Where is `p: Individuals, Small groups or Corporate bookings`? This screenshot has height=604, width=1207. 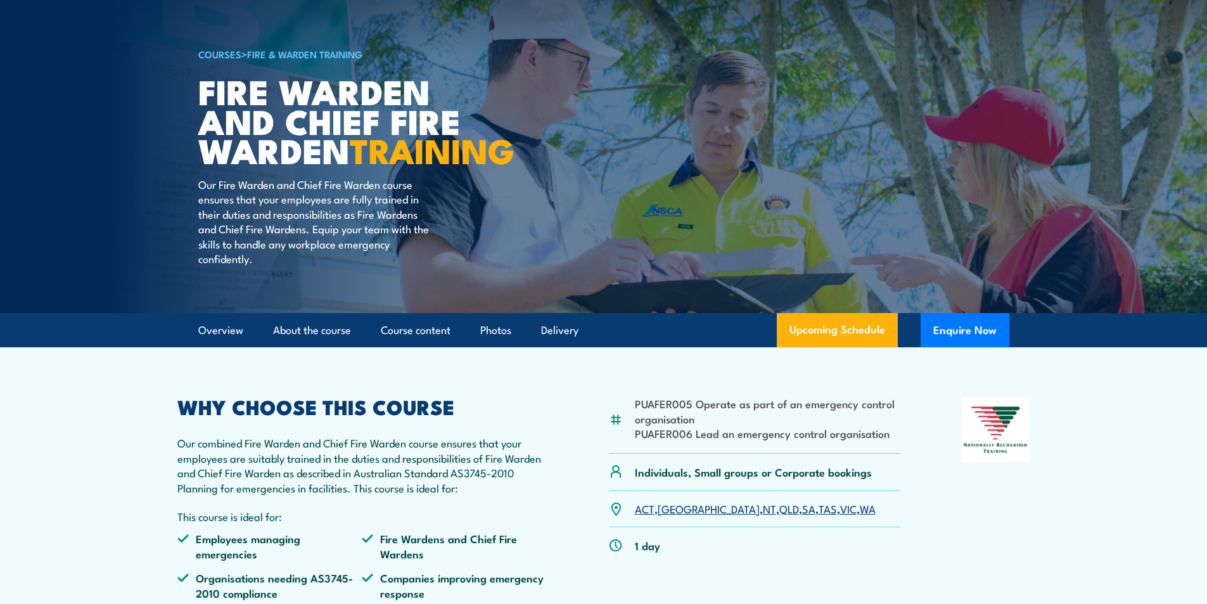 p: Individuals, Small groups or Corporate bookings is located at coordinates (754, 472).